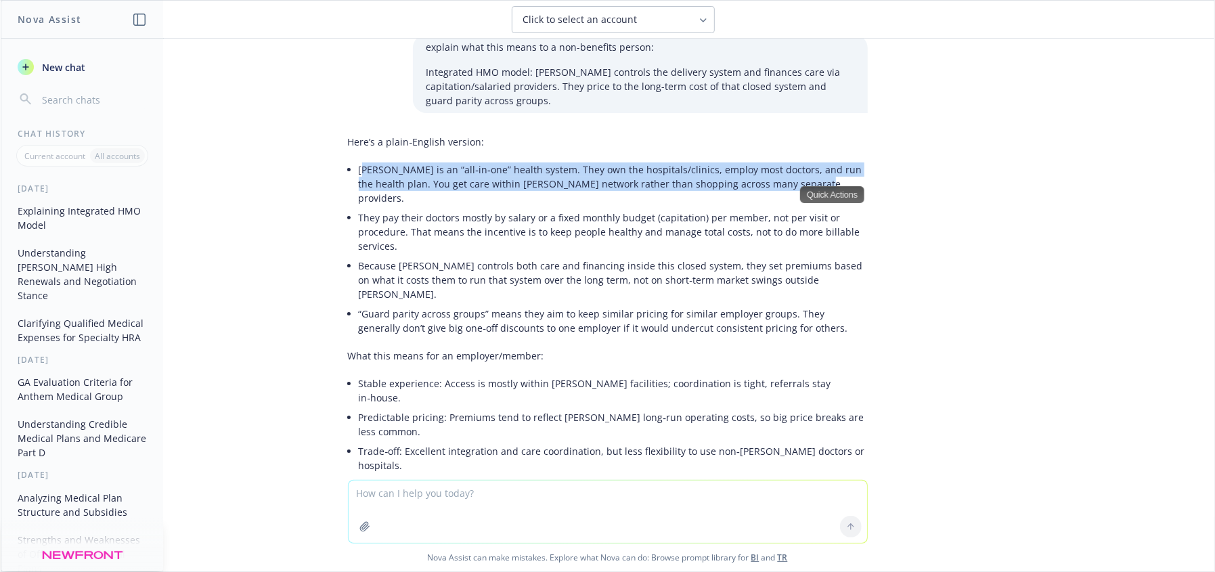  Describe the element at coordinates (82, 330) in the screenshot. I see `button: Clarifying Qualified Medical Expenses for Specialty HRA` at that location.